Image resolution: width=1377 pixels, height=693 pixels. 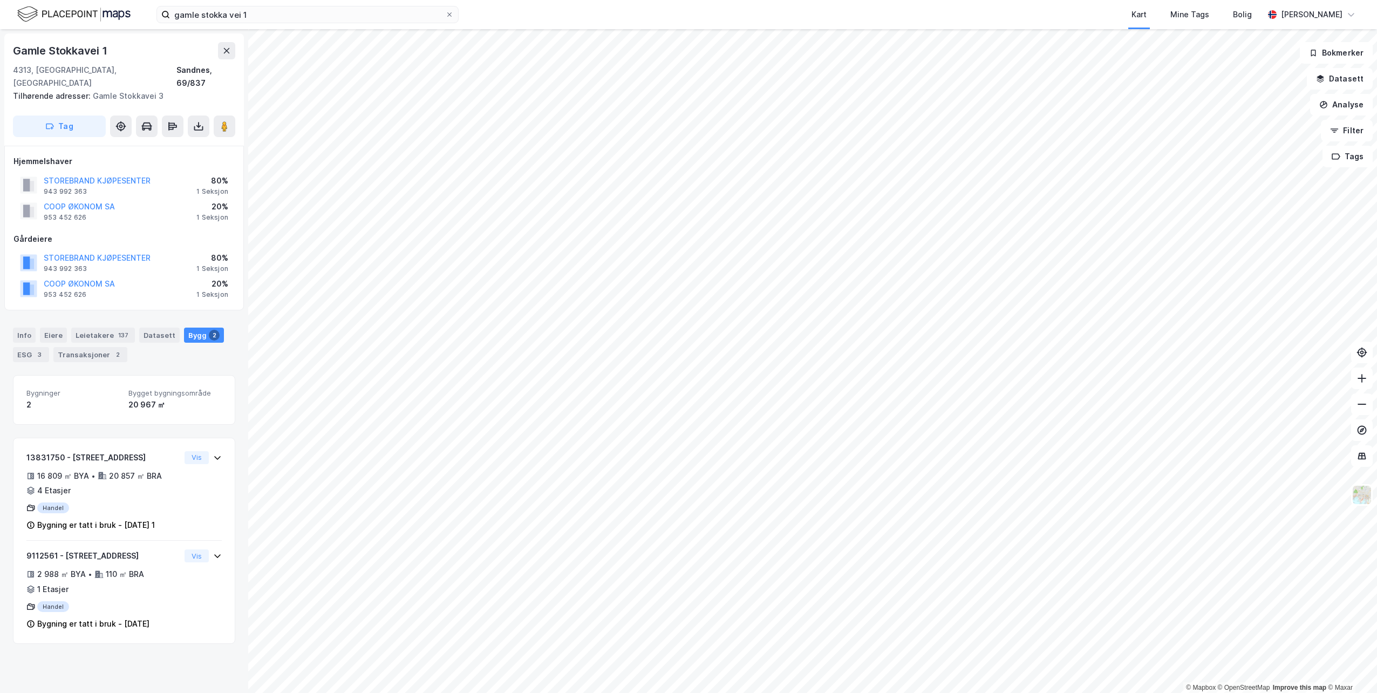 I want to click on a: Improve this map, so click(x=1300, y=688).